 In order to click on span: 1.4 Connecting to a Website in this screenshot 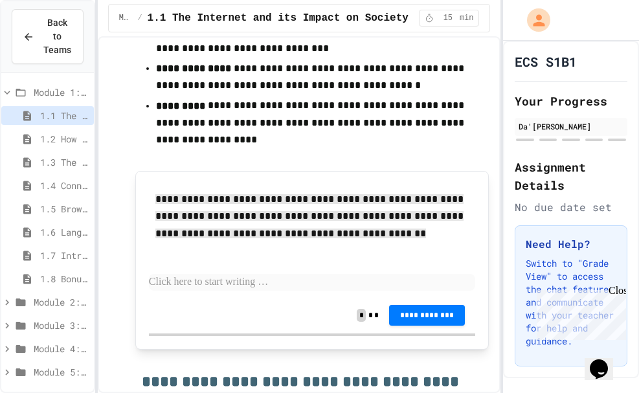, I will do `click(64, 185)`.